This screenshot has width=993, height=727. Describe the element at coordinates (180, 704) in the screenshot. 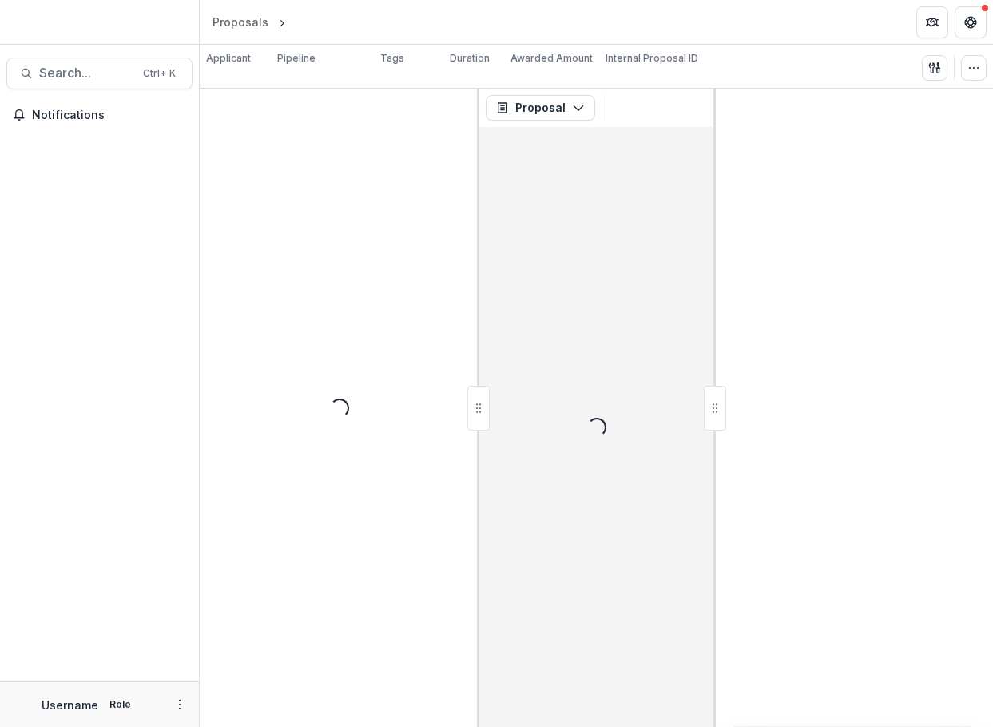

I see `button: More` at that location.